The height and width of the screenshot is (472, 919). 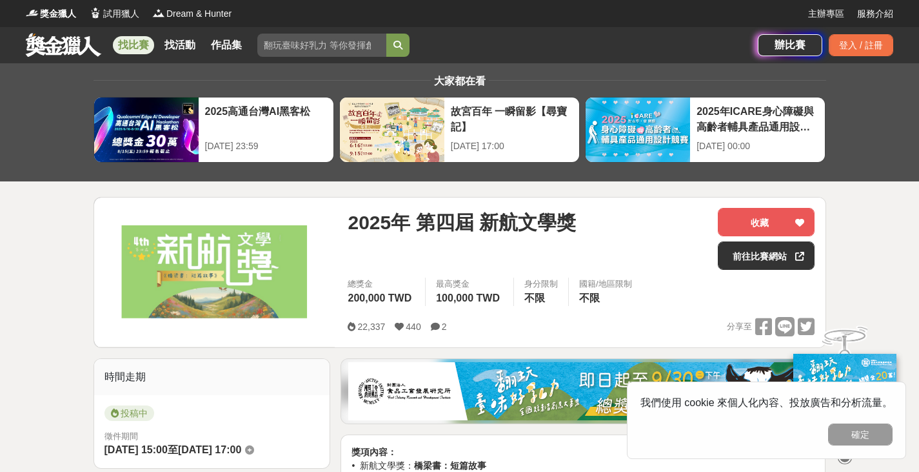 What do you see at coordinates (129, 413) in the screenshot?
I see `span: 投稿中` at bounding box center [129, 413].